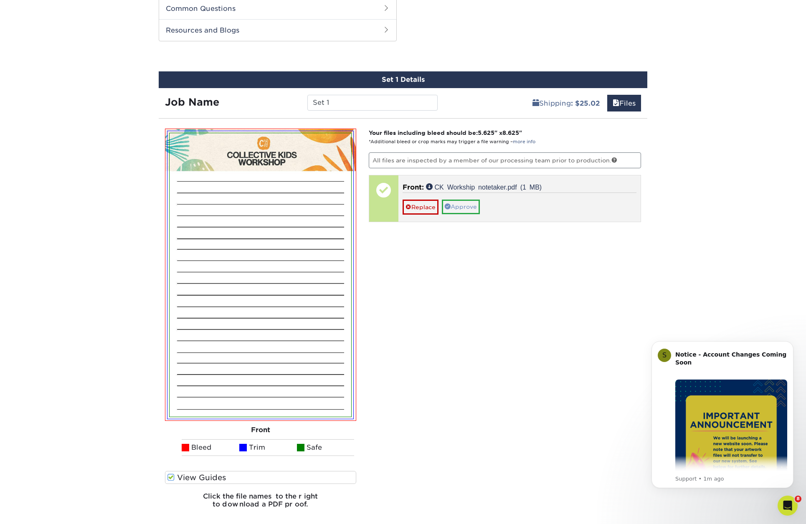 Image resolution: width=806 pixels, height=524 pixels. What do you see at coordinates (486, 133) in the screenshot?
I see `span: 5.625` at bounding box center [486, 133].